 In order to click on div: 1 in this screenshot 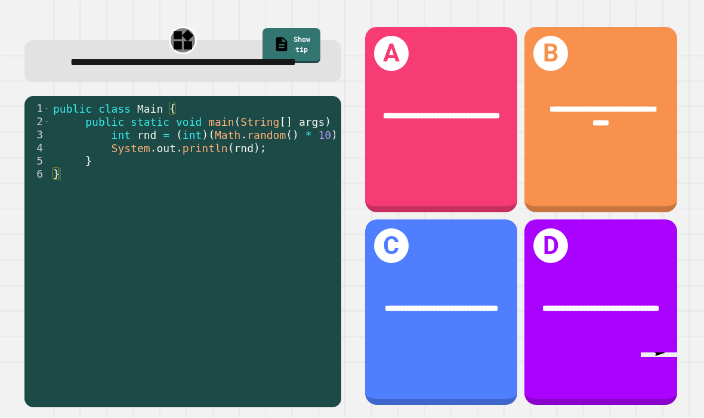, I will do `click(38, 109)`.